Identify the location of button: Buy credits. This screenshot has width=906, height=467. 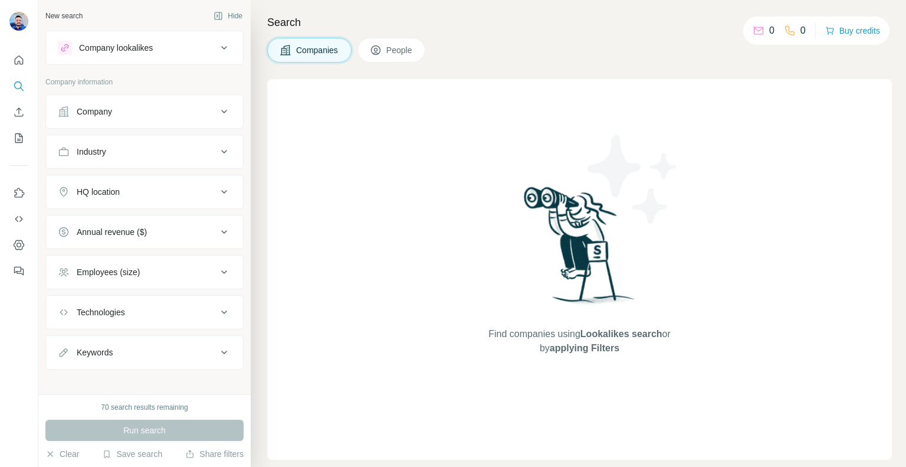
(853, 31).